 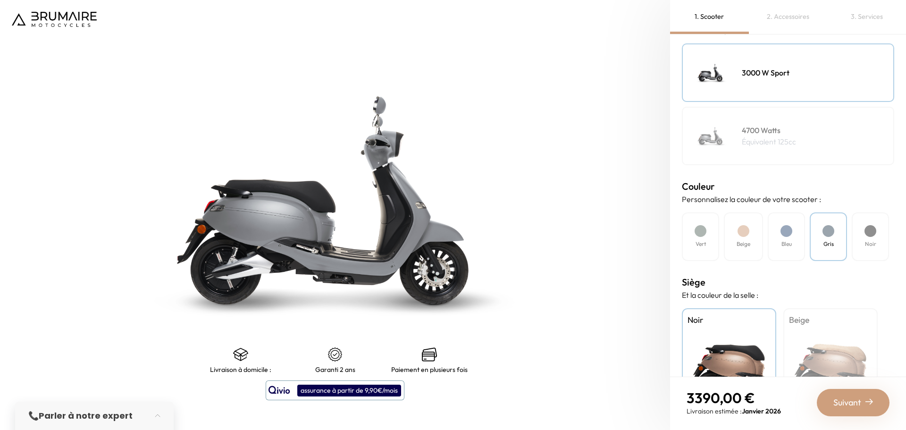 I want to click on p: Personnalisez la couleur de votre scooter :, so click(x=788, y=199).